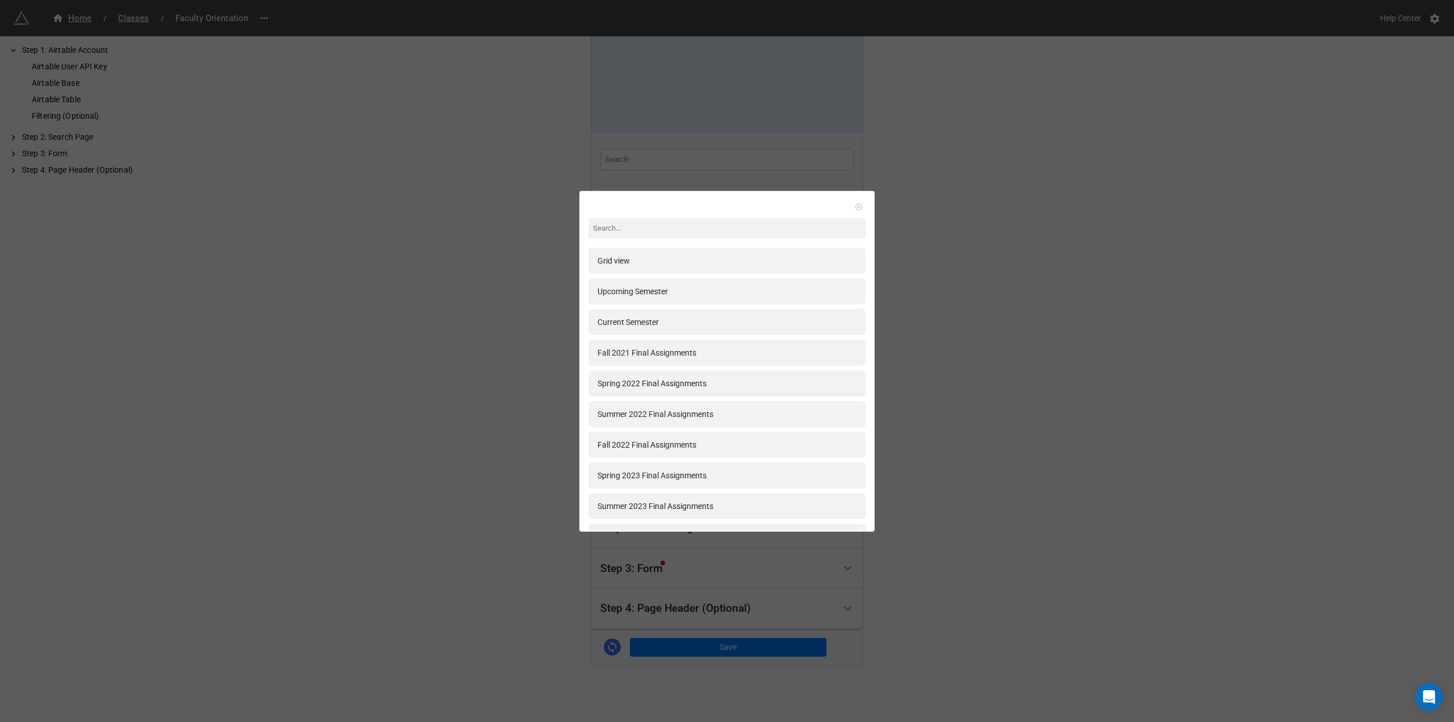 The image size is (1454, 722). I want to click on div: Fall 2022 Final Assignments, so click(647, 445).